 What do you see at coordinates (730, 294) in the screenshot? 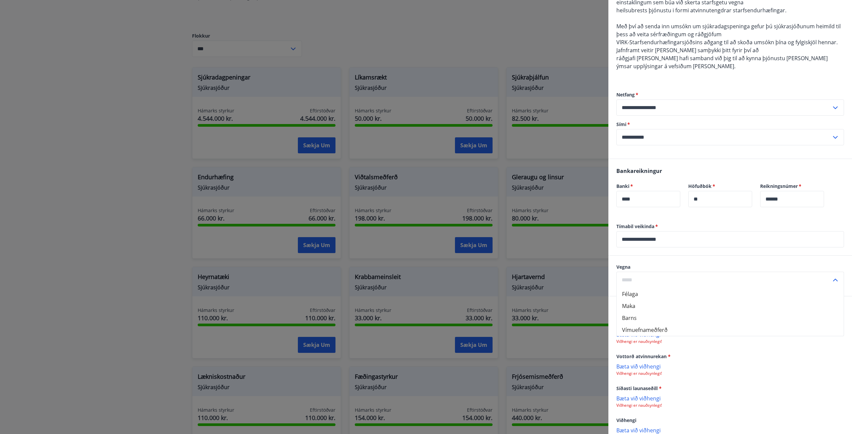
I see `li: Félaga` at bounding box center [730, 294].